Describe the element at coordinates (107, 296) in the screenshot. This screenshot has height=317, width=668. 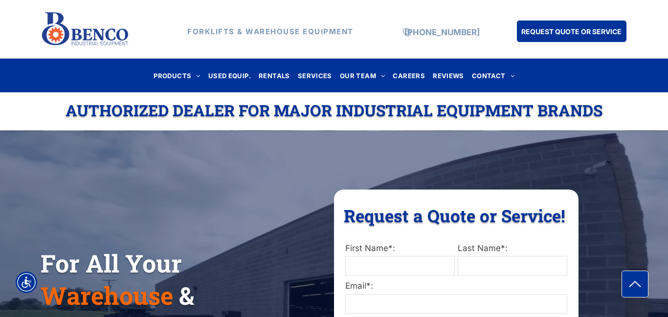
I see `span: Warehouse` at that location.